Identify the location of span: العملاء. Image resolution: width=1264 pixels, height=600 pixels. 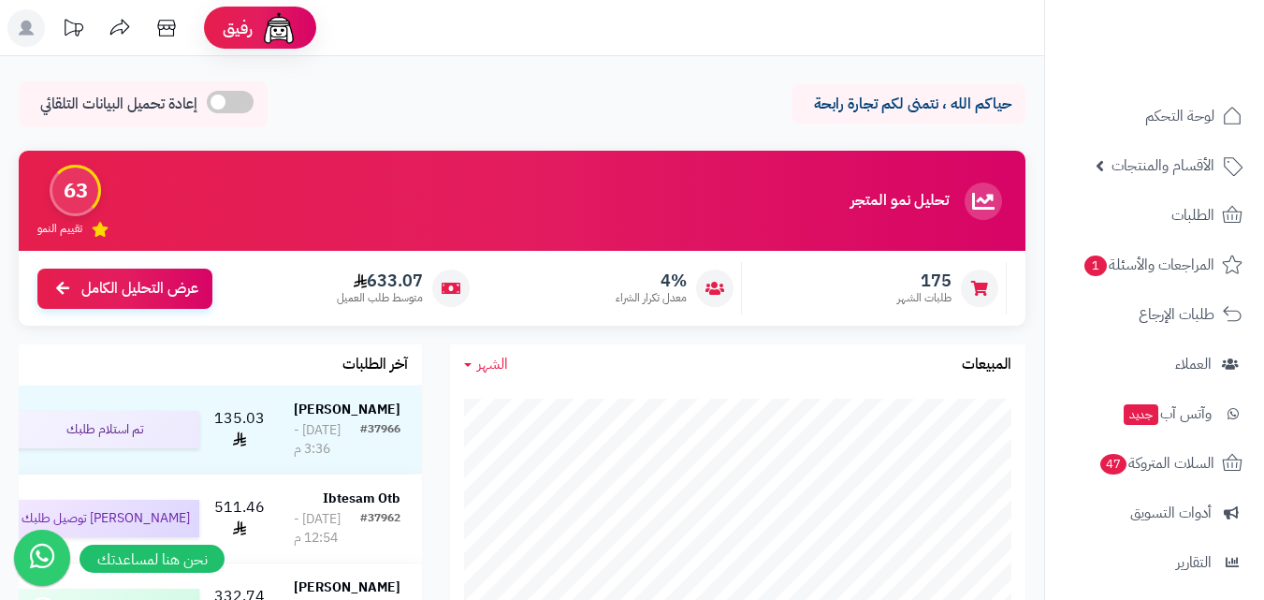
(1193, 364).